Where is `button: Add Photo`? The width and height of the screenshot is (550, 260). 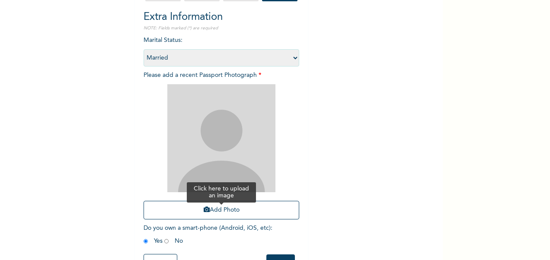
button: Add Photo is located at coordinates (221, 210).